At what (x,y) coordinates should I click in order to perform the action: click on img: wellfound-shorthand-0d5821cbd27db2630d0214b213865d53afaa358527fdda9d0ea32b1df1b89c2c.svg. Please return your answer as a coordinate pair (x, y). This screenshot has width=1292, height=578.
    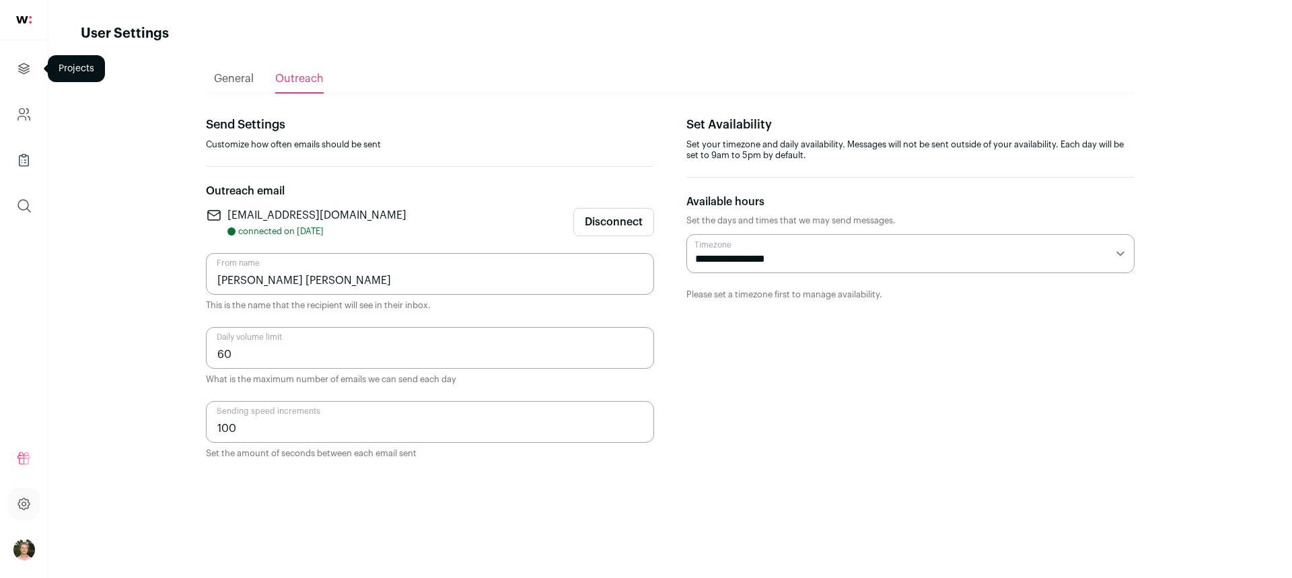
    Looking at the image, I should click on (24, 20).